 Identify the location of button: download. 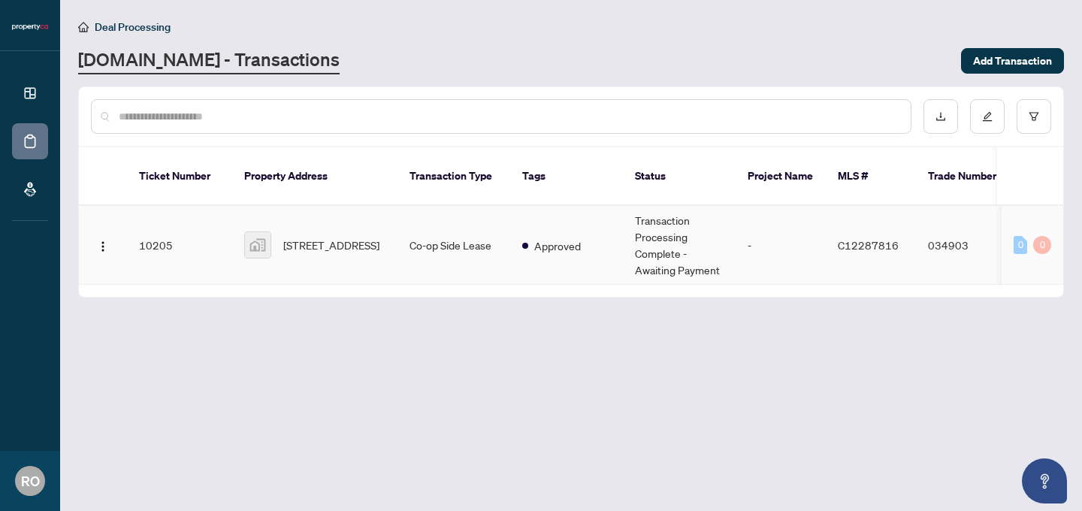
(941, 116).